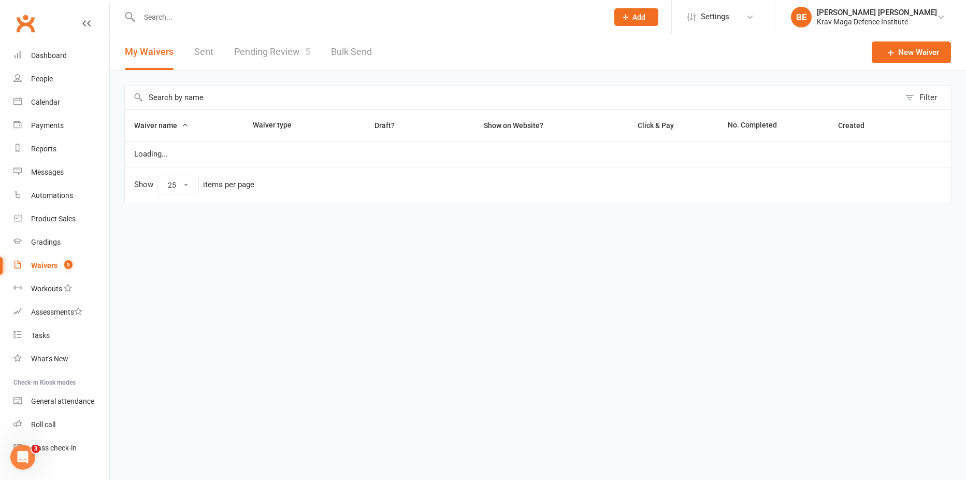 This screenshot has height=480, width=966. Describe the element at coordinates (801, 17) in the screenshot. I see `div: BE` at that location.